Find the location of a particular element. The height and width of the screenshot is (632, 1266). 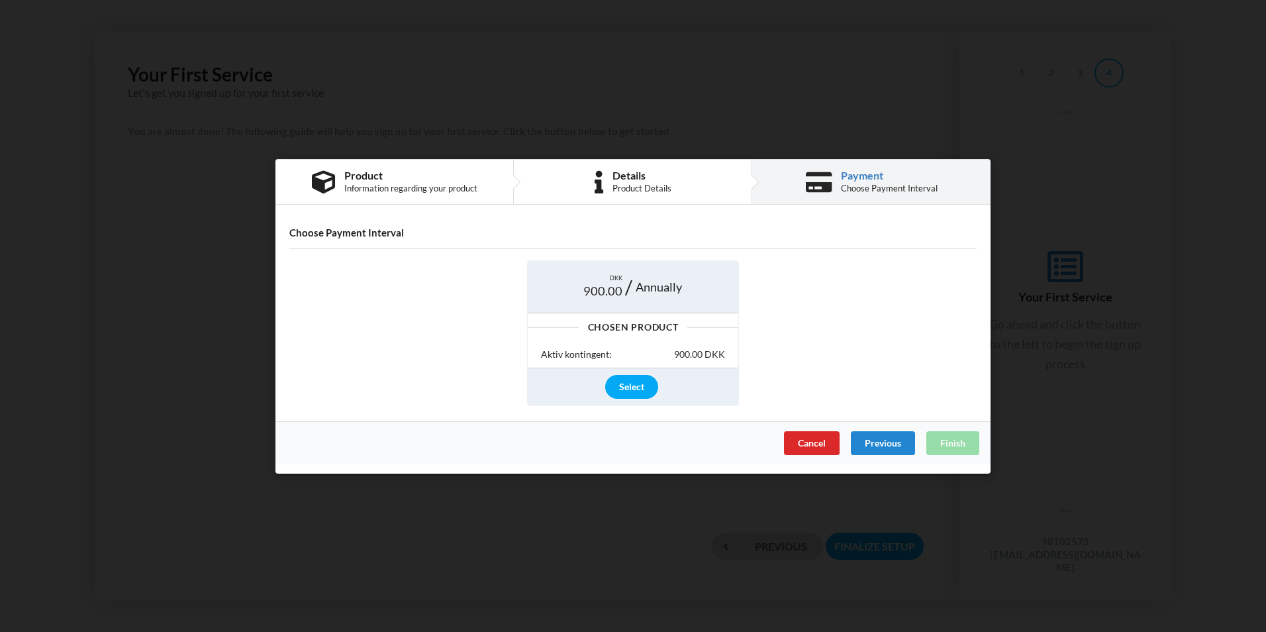

div: Previous is located at coordinates (883, 442).